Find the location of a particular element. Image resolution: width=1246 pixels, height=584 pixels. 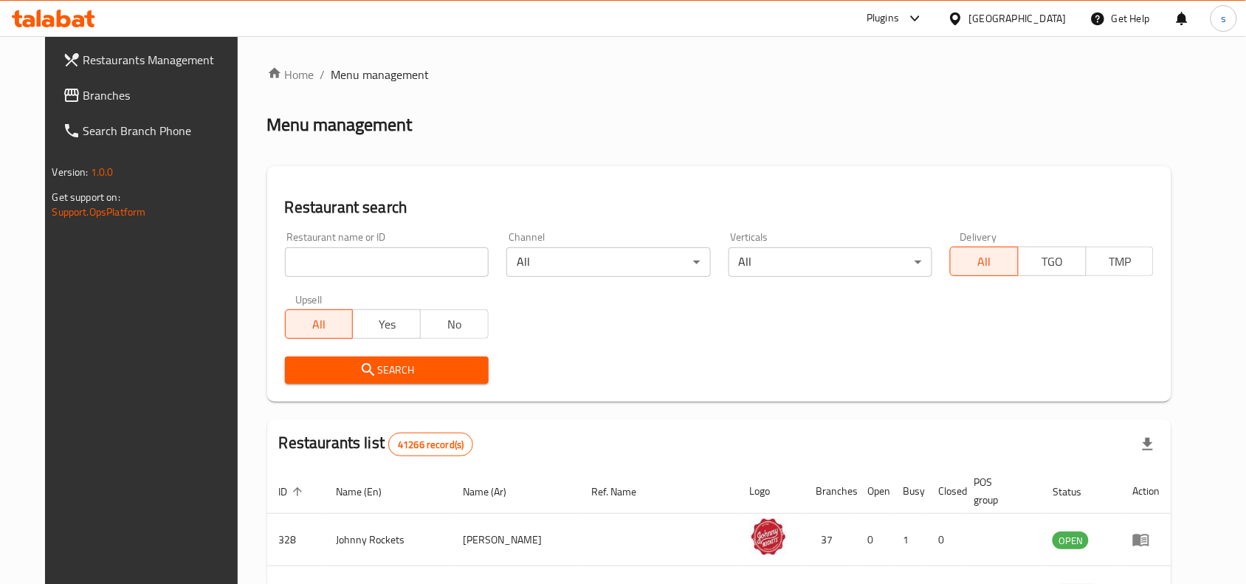

span: Name (Ar) is located at coordinates (494, 491).